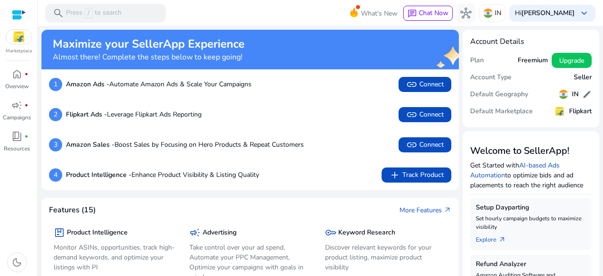 The height and width of the screenshot is (276, 603). I want to click on b: Product Intelligence -, so click(98, 174).